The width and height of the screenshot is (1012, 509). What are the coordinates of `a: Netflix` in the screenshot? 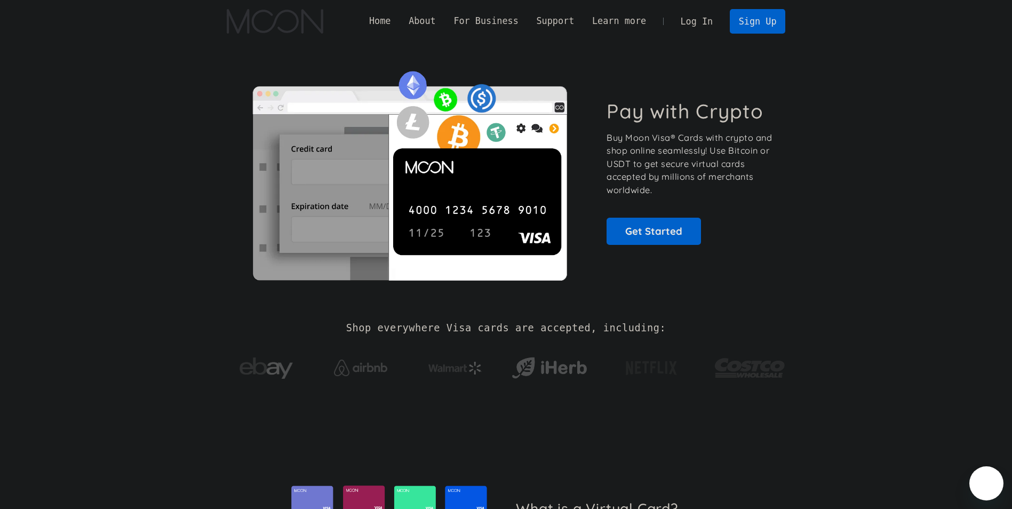 It's located at (652, 366).